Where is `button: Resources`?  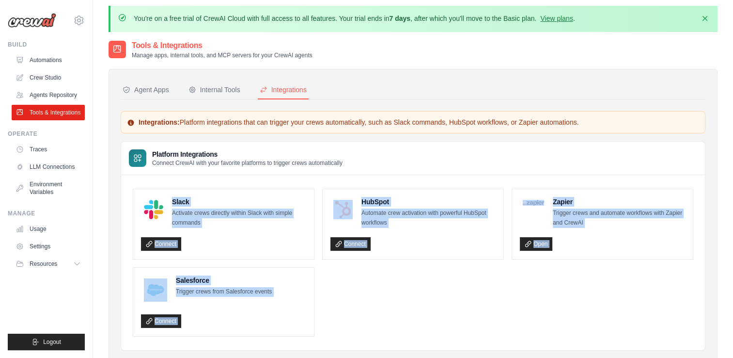 button: Resources is located at coordinates (48, 264).